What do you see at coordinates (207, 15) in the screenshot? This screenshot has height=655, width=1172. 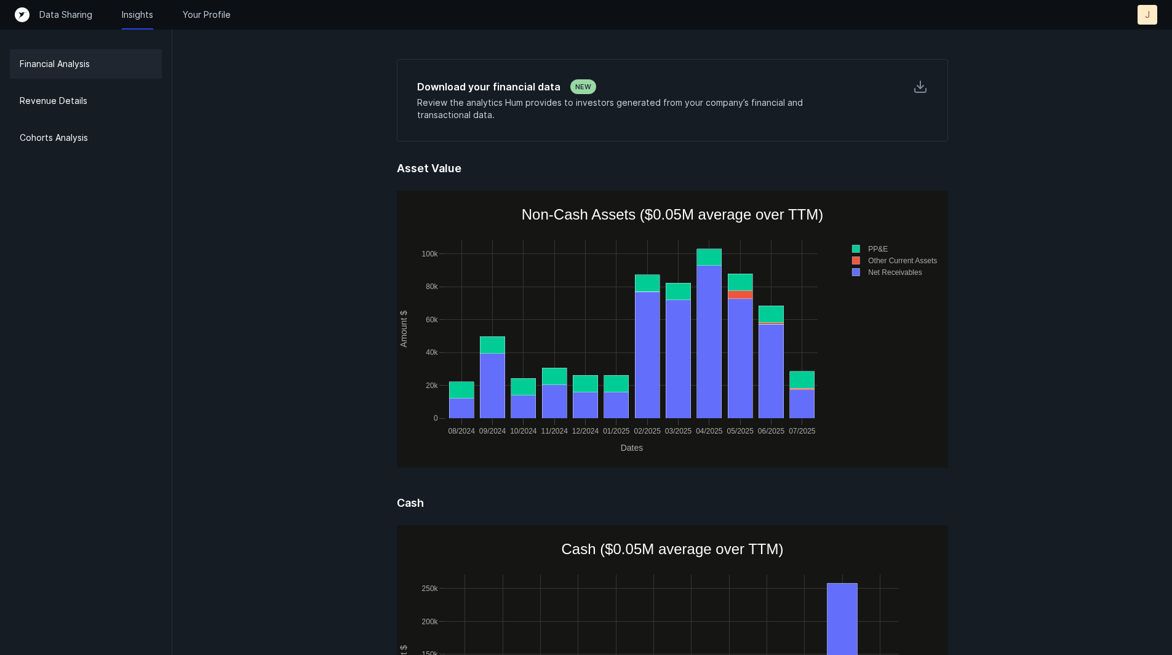 I see `a: Your Profile` at bounding box center [207, 15].